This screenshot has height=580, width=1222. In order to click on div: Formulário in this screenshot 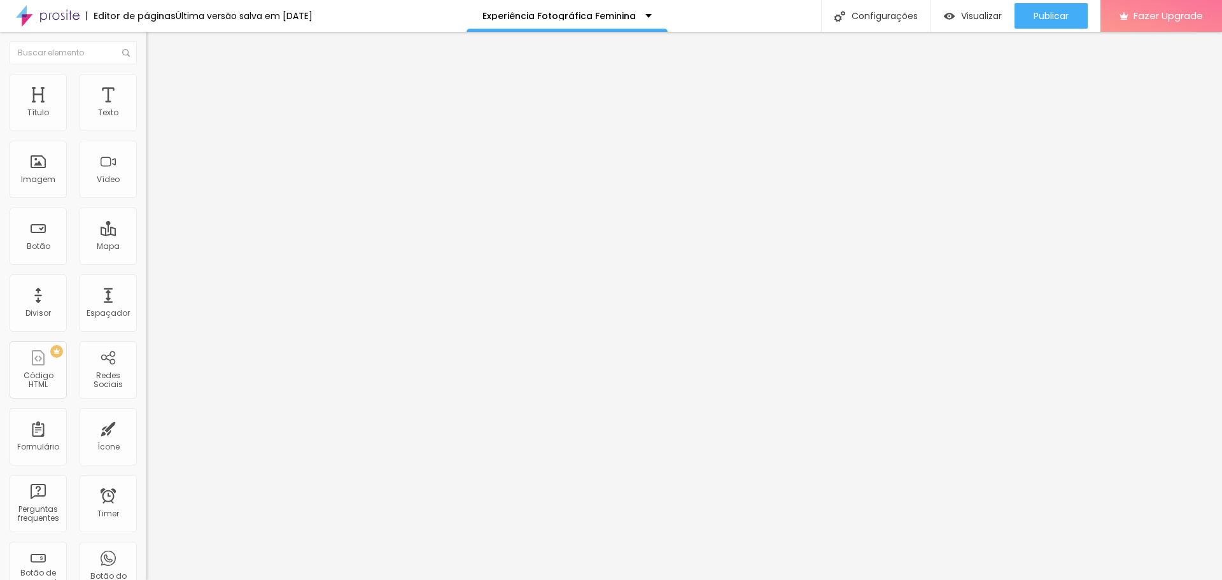, I will do `click(38, 447)`.